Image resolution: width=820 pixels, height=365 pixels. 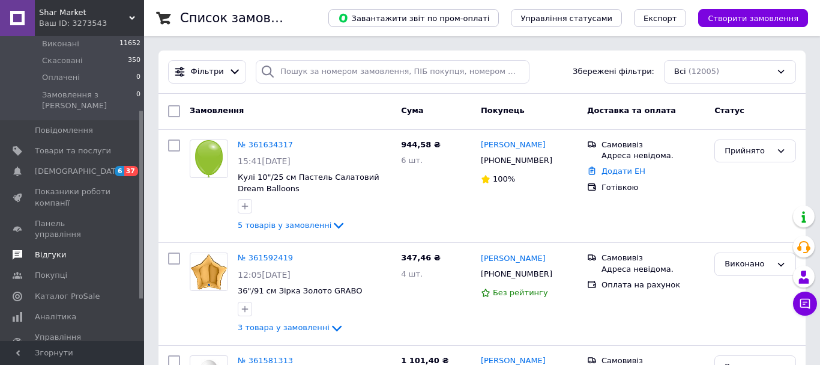 I want to click on span: 6, so click(x=120, y=171).